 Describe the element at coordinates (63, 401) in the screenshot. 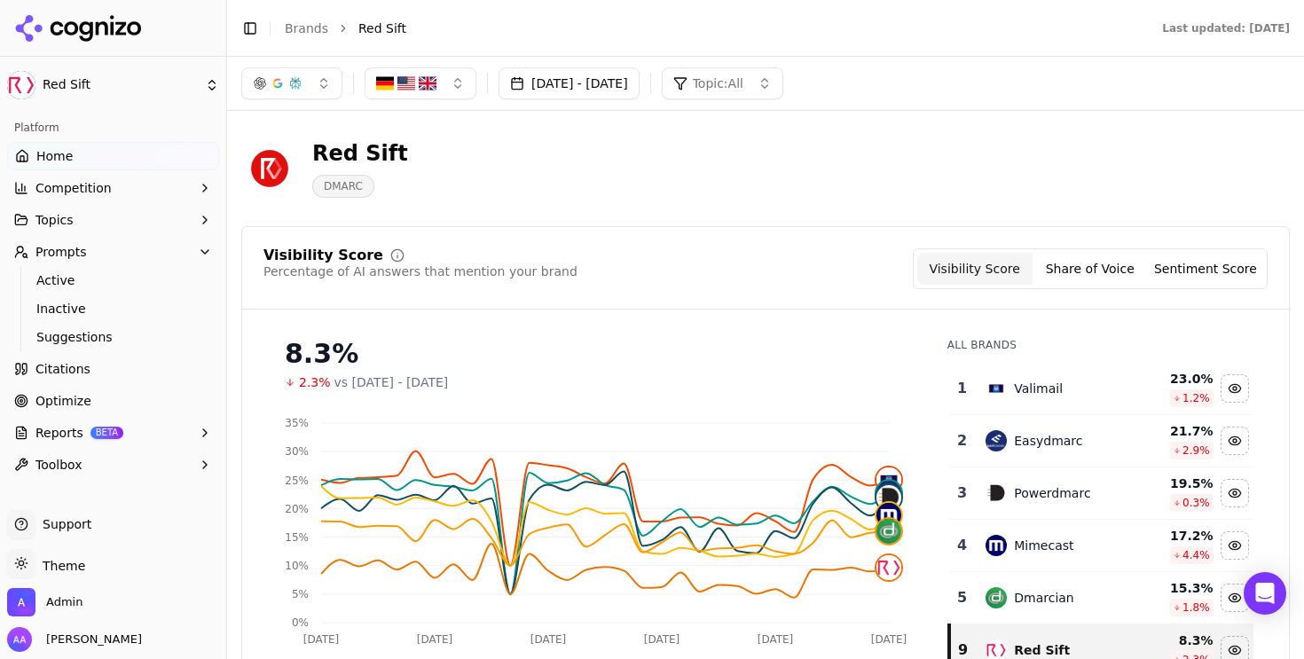

I see `span: Optimize` at that location.